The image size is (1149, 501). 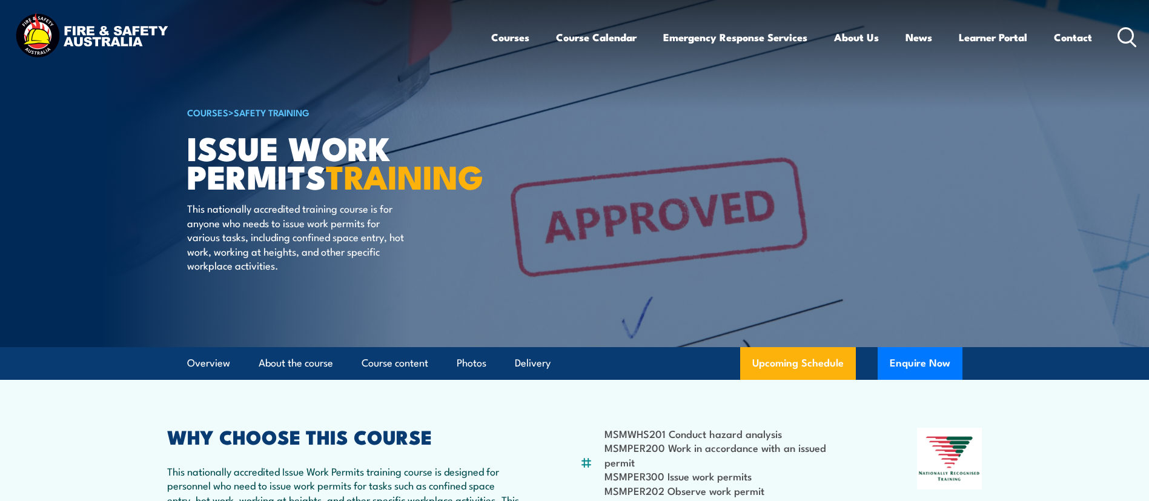 I want to click on a: Photos, so click(x=471, y=363).